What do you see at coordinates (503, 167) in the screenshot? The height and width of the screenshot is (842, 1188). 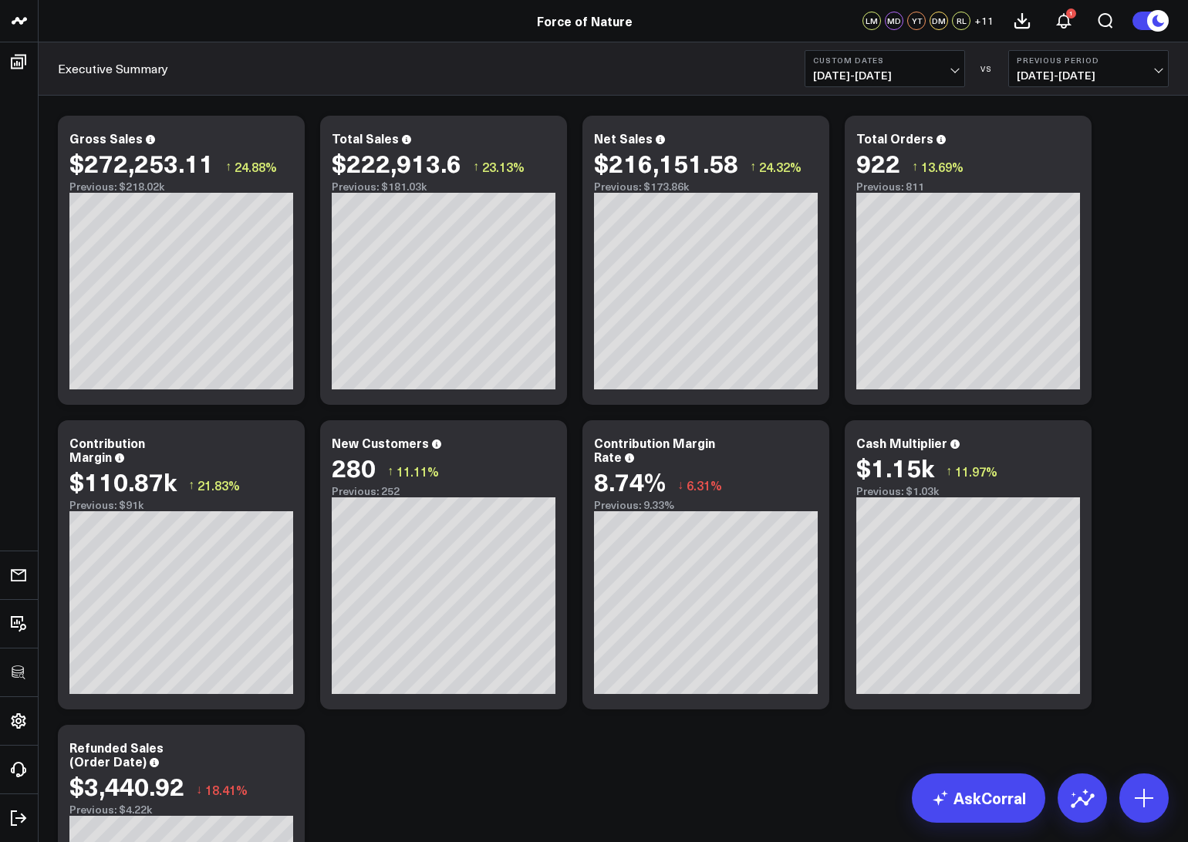 I see `span: 23.13%` at bounding box center [503, 167].